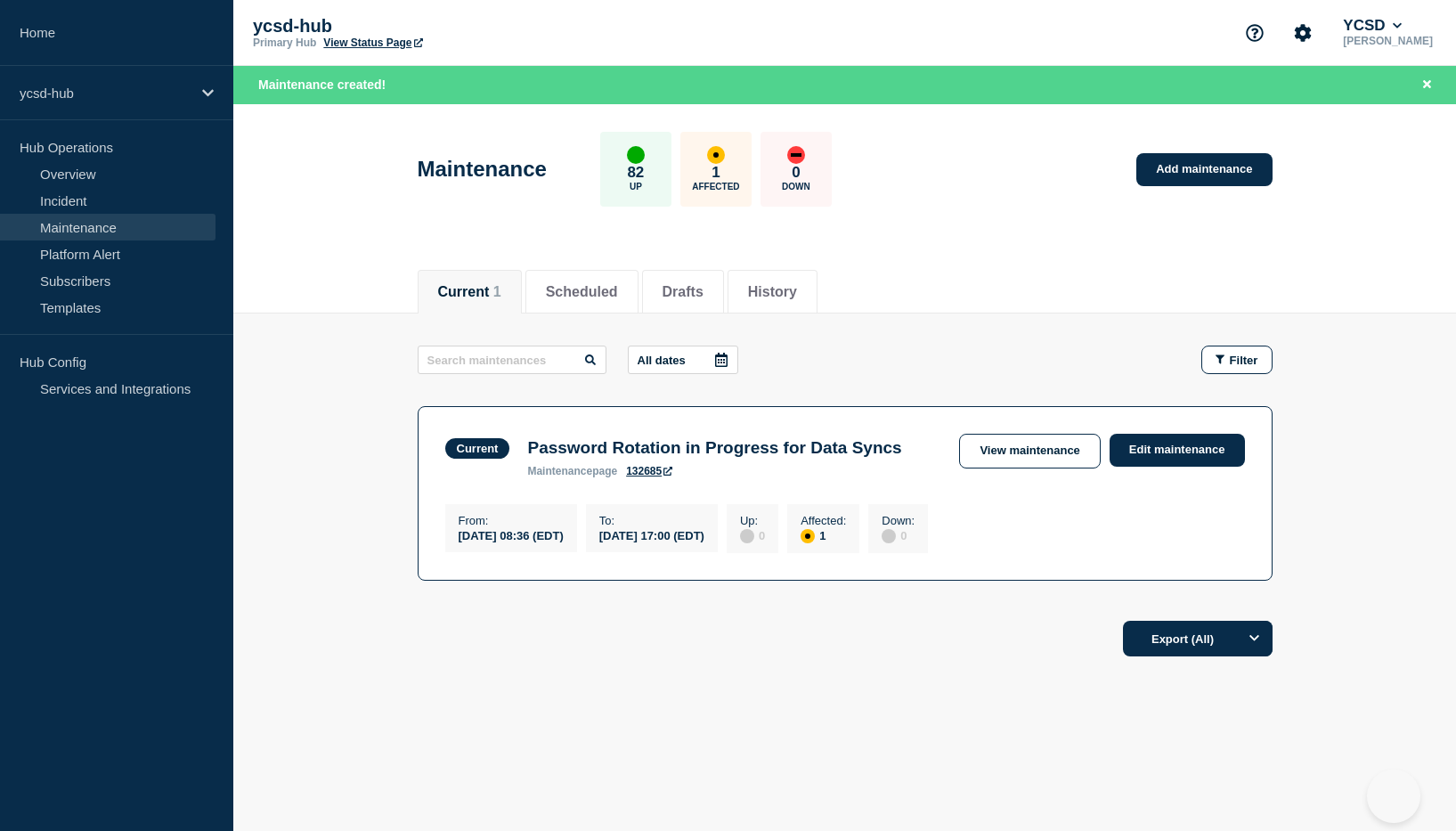 This screenshot has width=1456, height=831. I want to click on p: 1, so click(715, 173).